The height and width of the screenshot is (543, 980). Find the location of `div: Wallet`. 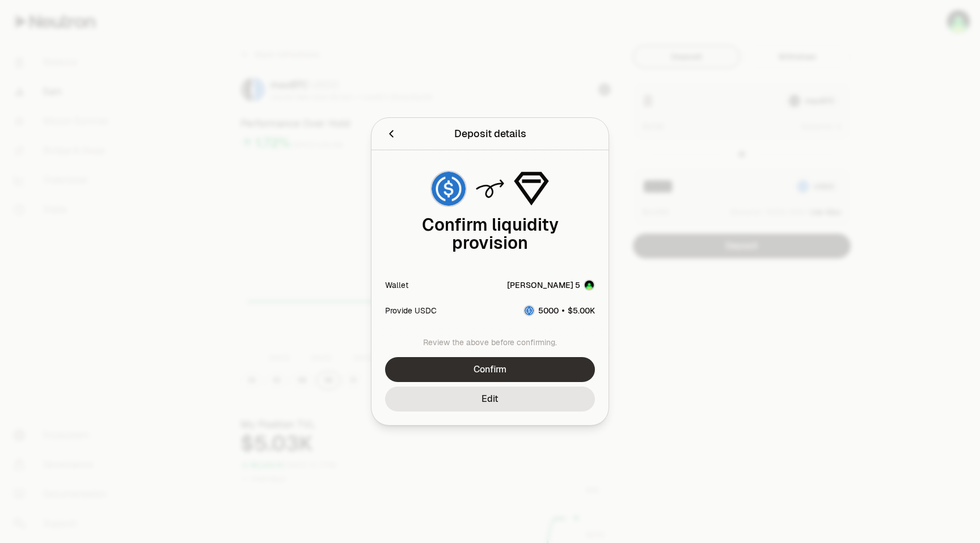

div: Wallet is located at coordinates (396, 285).